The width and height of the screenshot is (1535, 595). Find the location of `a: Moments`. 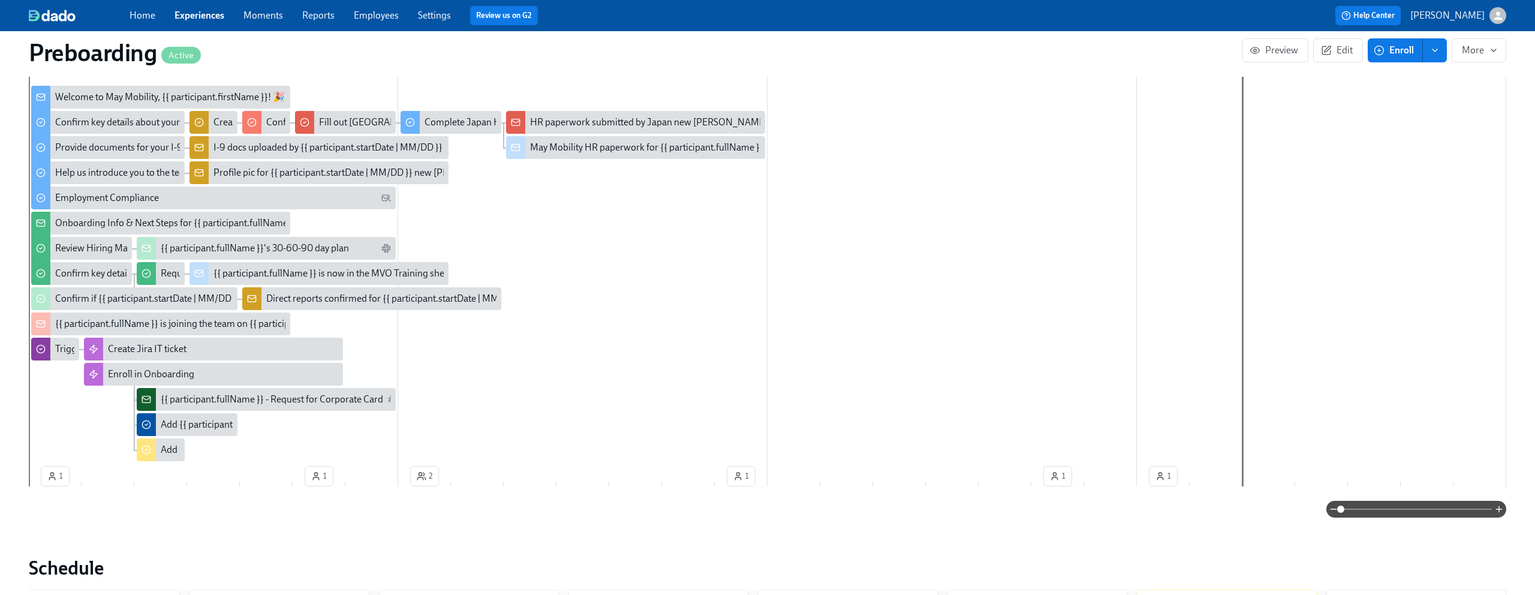

a: Moments is located at coordinates (263, 15).